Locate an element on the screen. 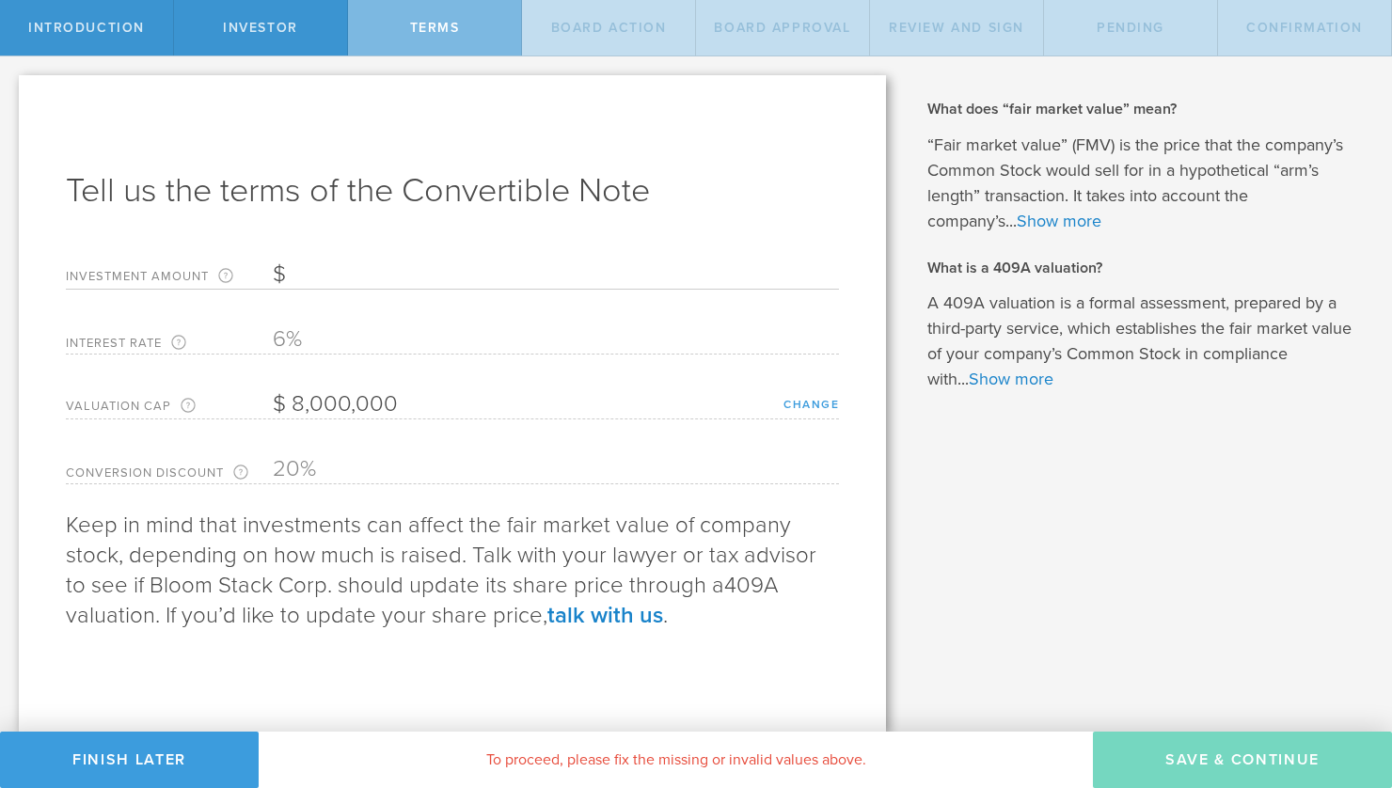 The width and height of the screenshot is (1392, 788). span: Pending is located at coordinates (1130, 27).